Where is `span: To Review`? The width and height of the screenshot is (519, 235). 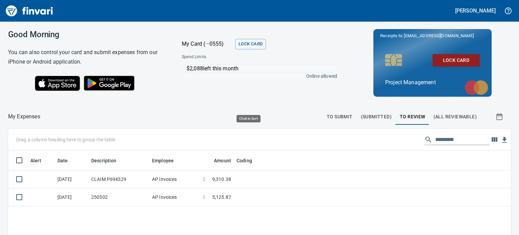 span: To Review is located at coordinates (412, 117).